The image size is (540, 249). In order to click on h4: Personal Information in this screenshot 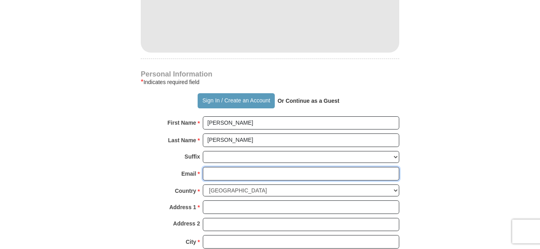, I will do `click(270, 74)`.